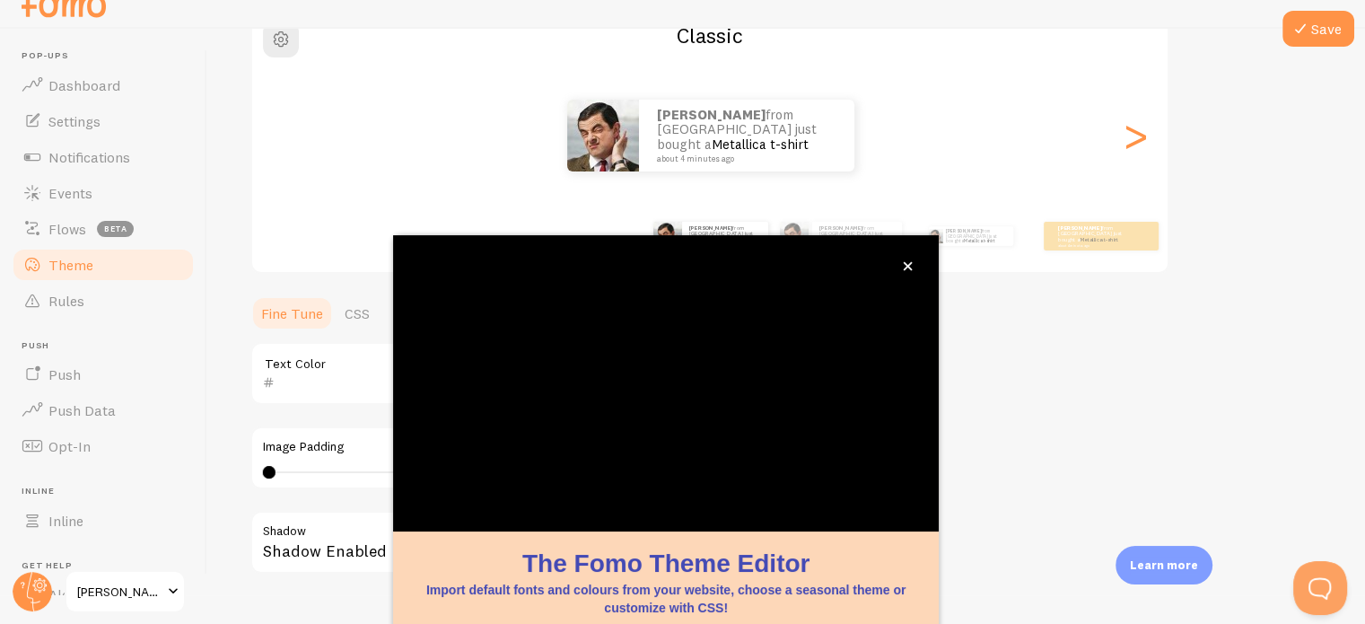 This screenshot has width=1365, height=624. Describe the element at coordinates (82, 410) in the screenshot. I see `span: Push Data` at that location.